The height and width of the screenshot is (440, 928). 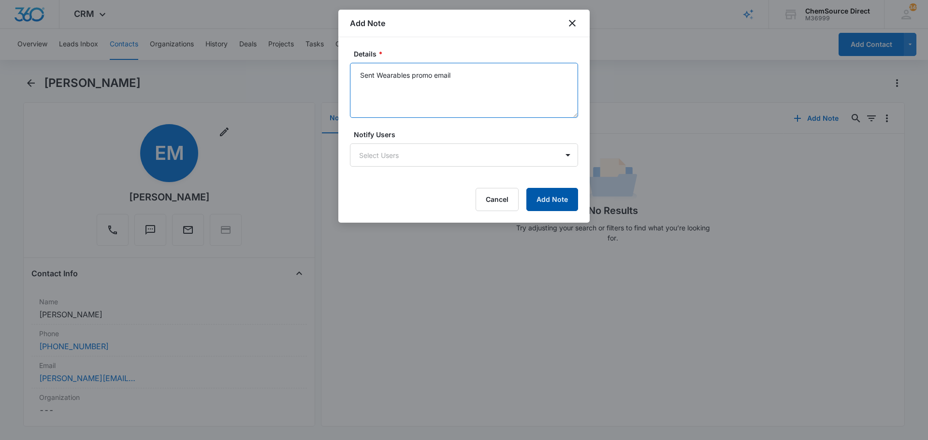 What do you see at coordinates (464, 90) in the screenshot?
I see `textarea: Sent Wearables promo email` at bounding box center [464, 90].